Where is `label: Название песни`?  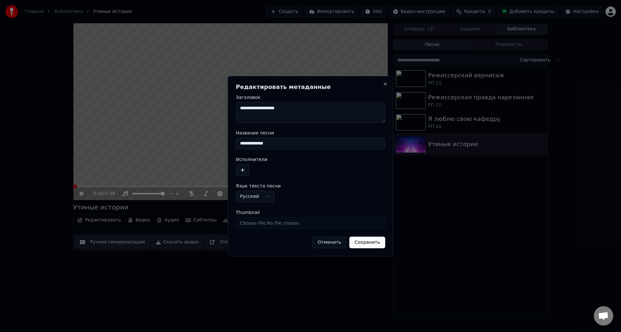 label: Название песни is located at coordinates (311, 133).